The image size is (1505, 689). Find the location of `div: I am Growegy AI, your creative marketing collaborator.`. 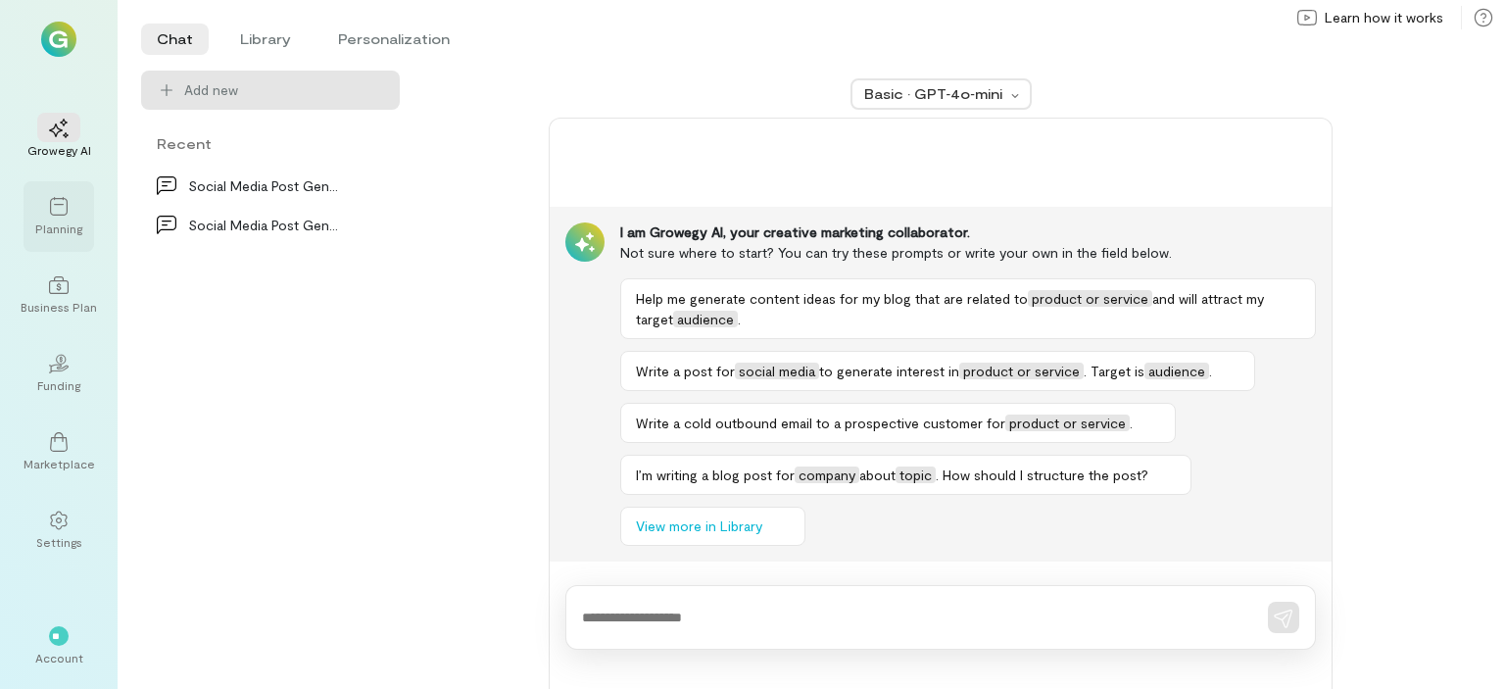

div: I am Growegy AI, your creative marketing collaborator. is located at coordinates (968, 232).